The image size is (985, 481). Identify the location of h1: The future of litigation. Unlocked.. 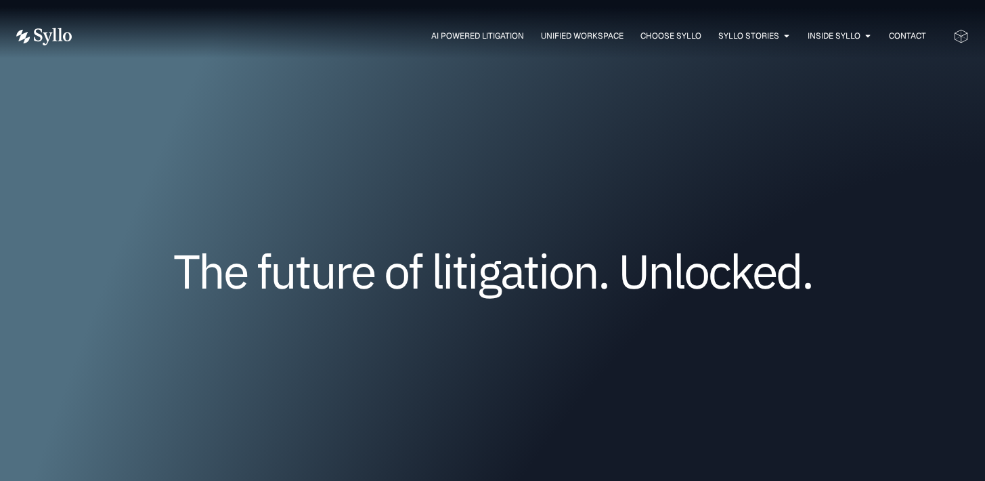
(492, 271).